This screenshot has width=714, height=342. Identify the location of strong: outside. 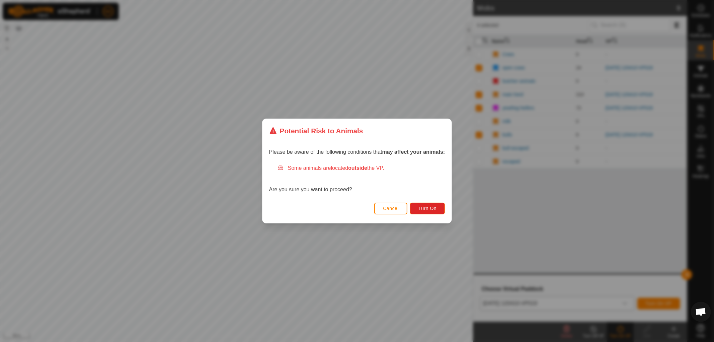
(358, 168).